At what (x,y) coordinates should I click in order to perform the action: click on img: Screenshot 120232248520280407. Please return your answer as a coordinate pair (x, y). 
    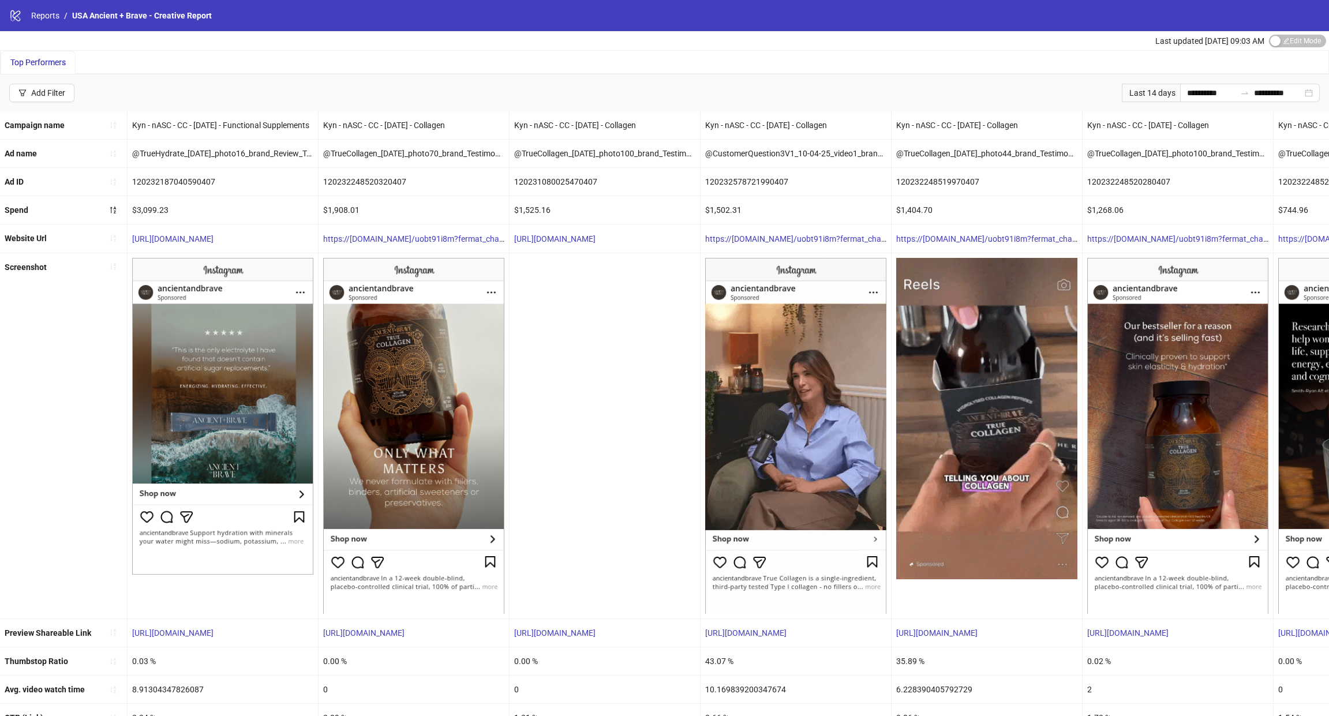
    Looking at the image, I should click on (1178, 436).